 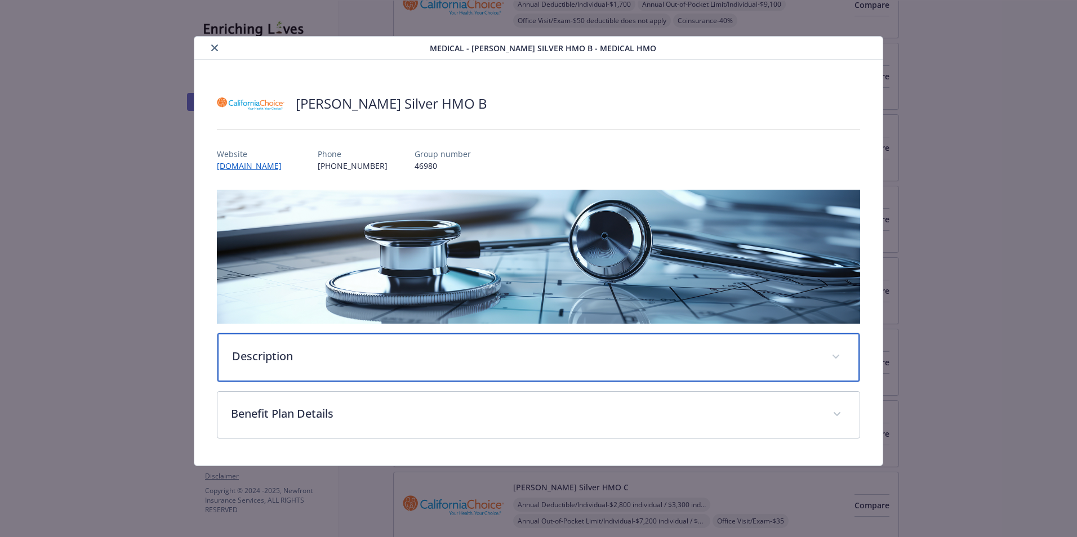 What do you see at coordinates (538, 251) in the screenshot?
I see `div: details for plan Medical - Kaiser Silver HMO B - Medical HMO` at bounding box center [538, 251].